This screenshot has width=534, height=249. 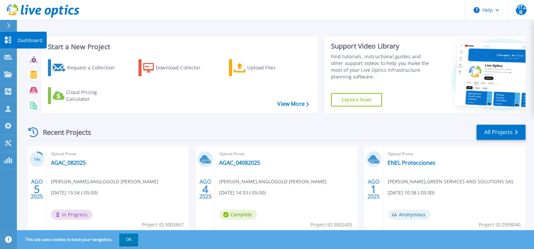 I want to click on a: View More, so click(x=293, y=104).